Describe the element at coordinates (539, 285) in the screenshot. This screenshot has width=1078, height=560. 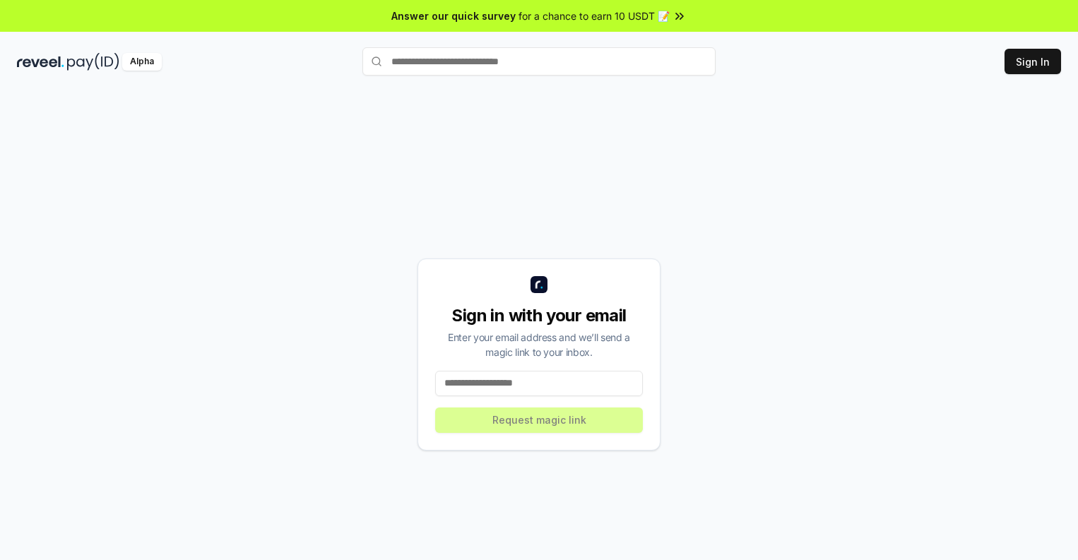
I see `img: logo_small` at that location.